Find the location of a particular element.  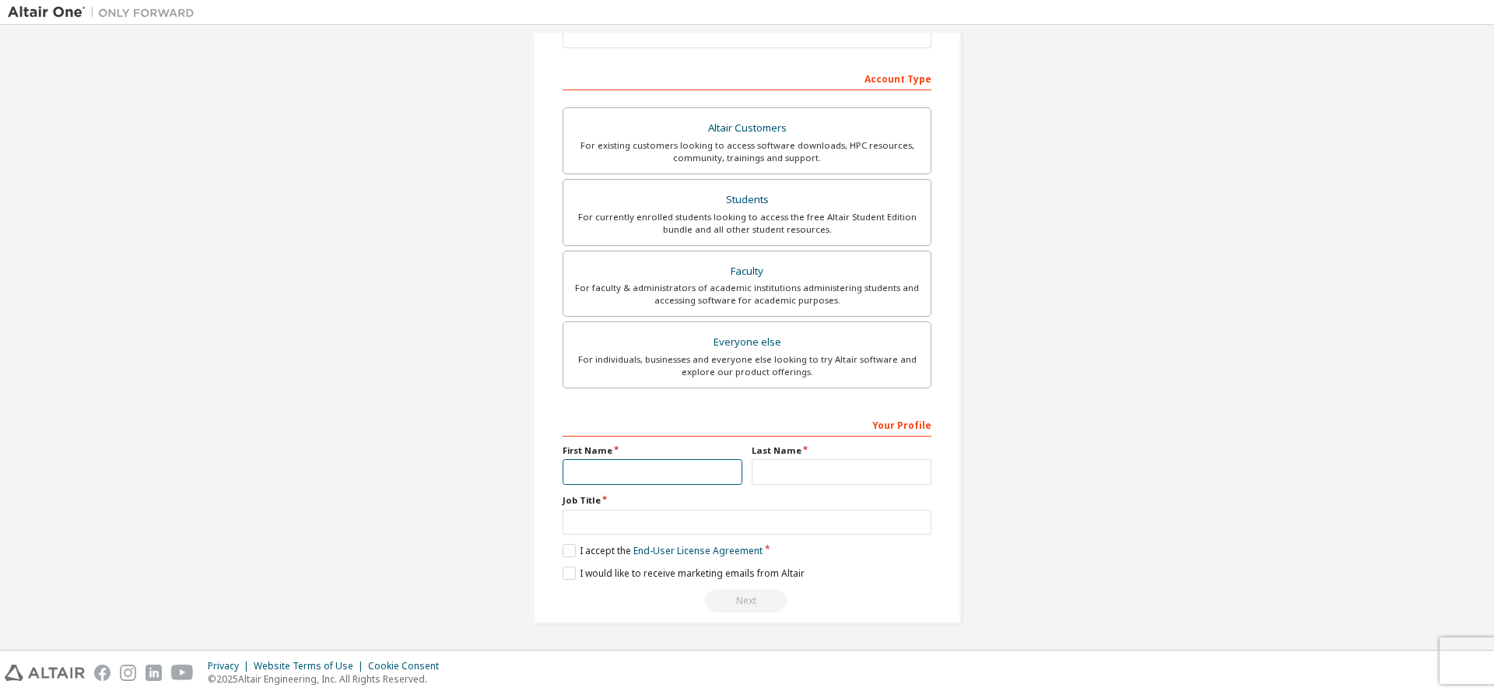

label: I accept the is located at coordinates (662, 550).